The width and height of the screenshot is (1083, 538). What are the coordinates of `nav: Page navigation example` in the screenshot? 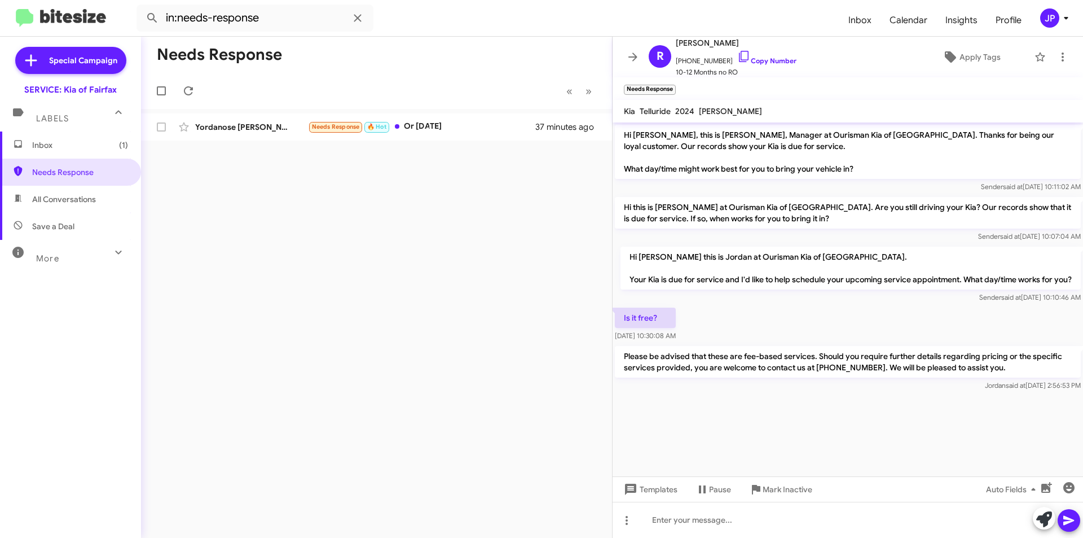 It's located at (579, 91).